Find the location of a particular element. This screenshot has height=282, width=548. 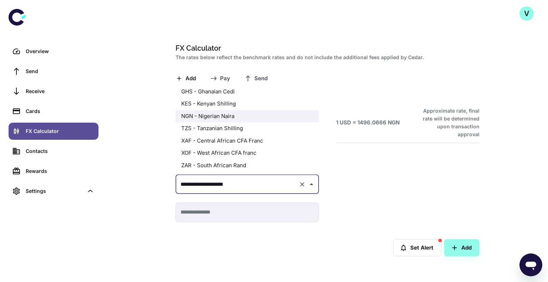

a: FX Calculator is located at coordinates (54, 131).